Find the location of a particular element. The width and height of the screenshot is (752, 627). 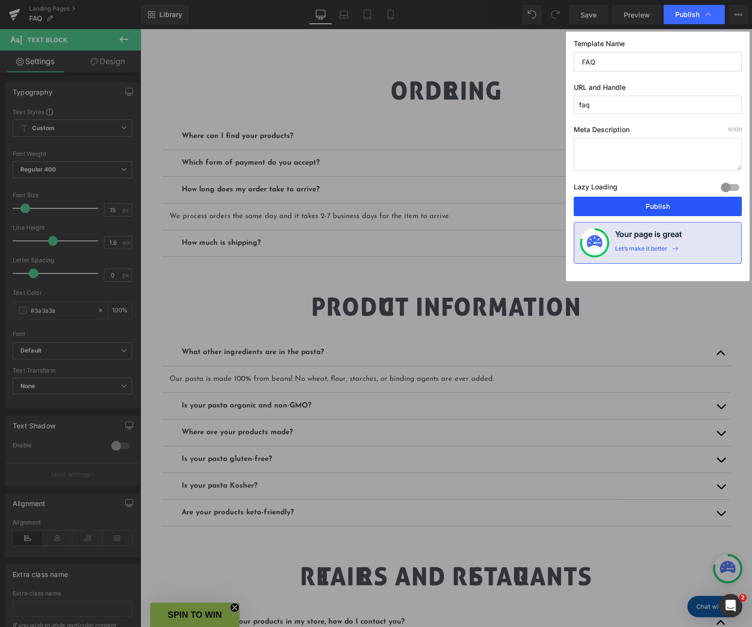

span: 0 is located at coordinates (730, 129).